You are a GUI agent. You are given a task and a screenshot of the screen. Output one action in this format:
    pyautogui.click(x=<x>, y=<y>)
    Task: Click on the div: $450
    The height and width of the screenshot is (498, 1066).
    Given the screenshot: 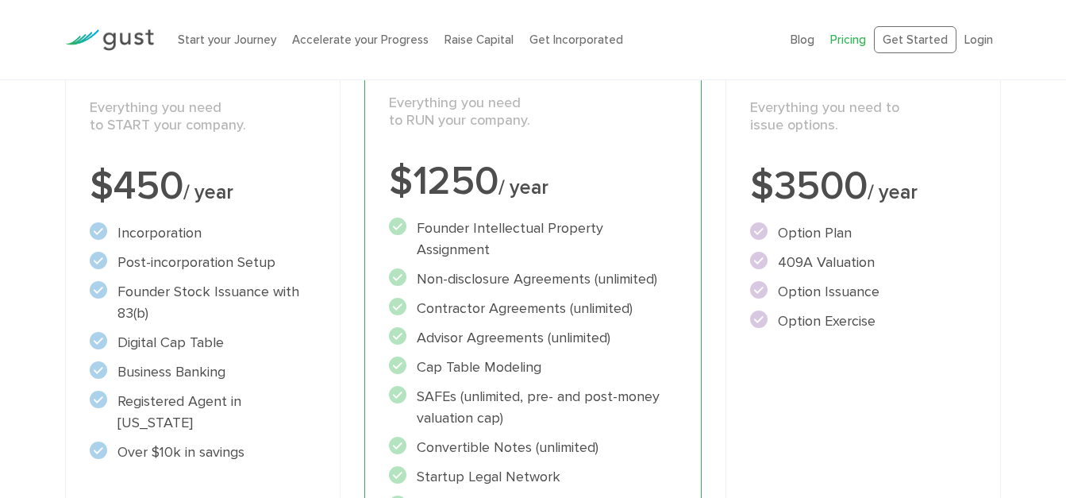 What is the action you would take?
    pyautogui.click(x=202, y=187)
    